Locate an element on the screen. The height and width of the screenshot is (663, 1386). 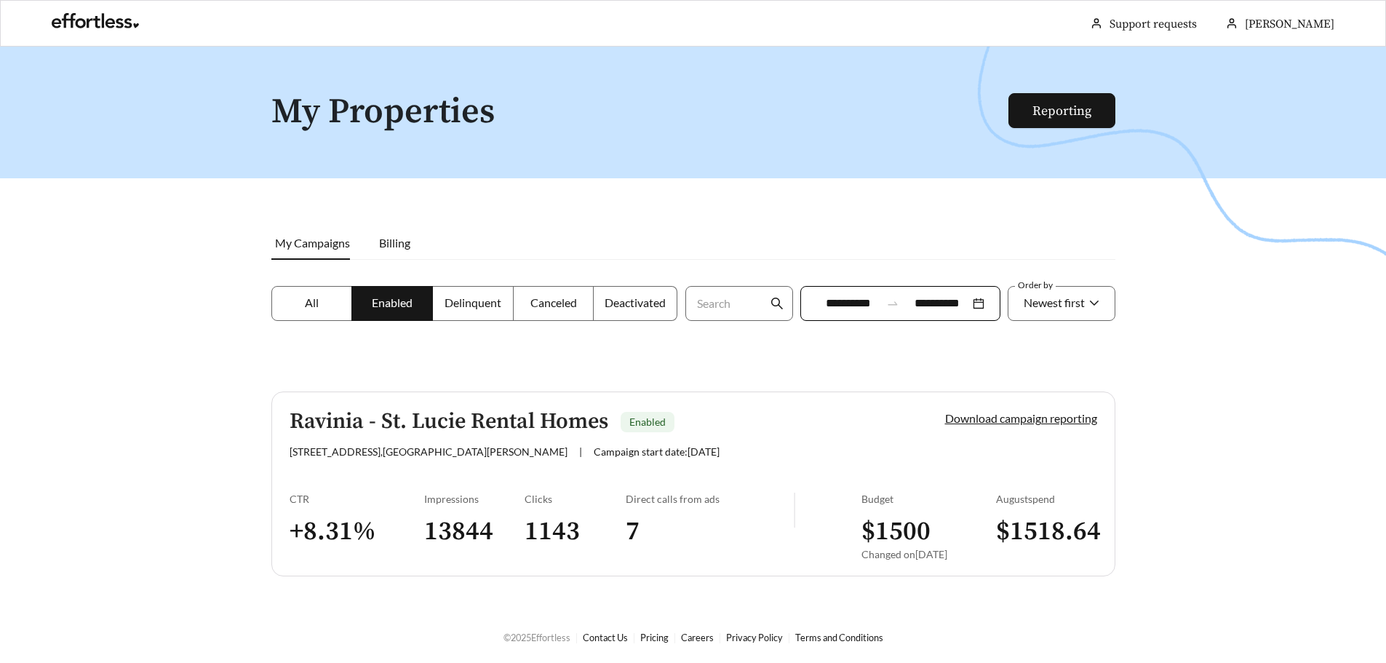
h3: $ 1518.64 is located at coordinates (1047, 531).